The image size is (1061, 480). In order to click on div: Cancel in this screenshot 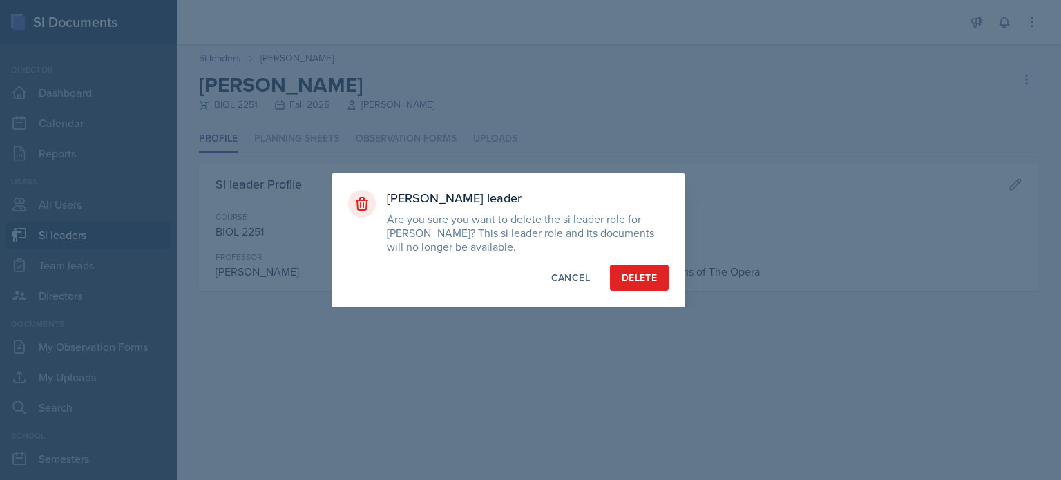, I will do `click(571, 278)`.